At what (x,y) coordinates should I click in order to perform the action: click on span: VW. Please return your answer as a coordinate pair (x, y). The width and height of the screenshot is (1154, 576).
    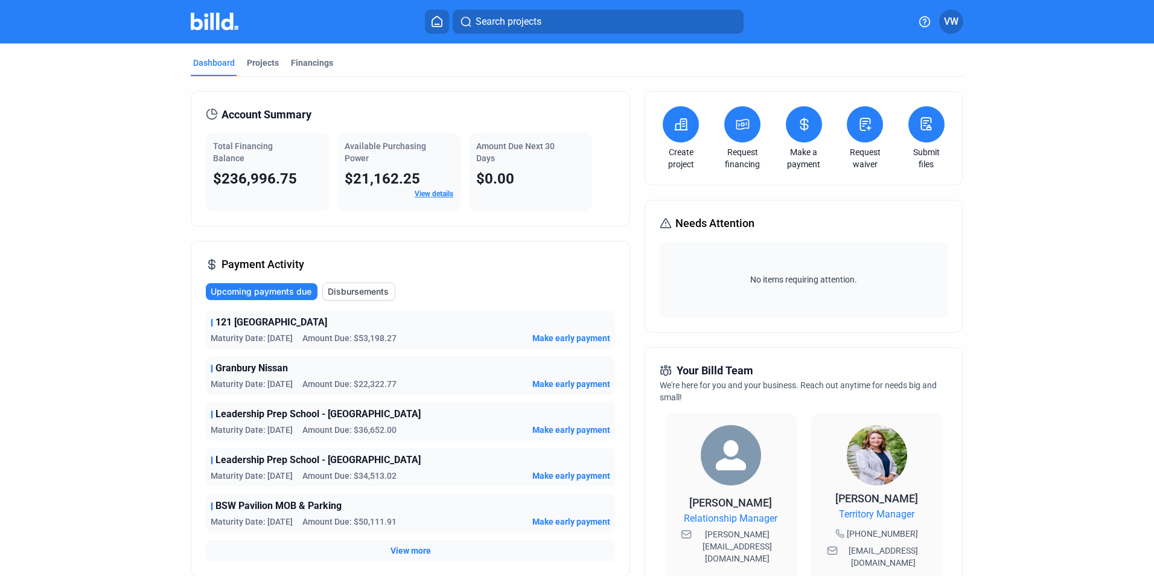
    Looking at the image, I should click on (951, 22).